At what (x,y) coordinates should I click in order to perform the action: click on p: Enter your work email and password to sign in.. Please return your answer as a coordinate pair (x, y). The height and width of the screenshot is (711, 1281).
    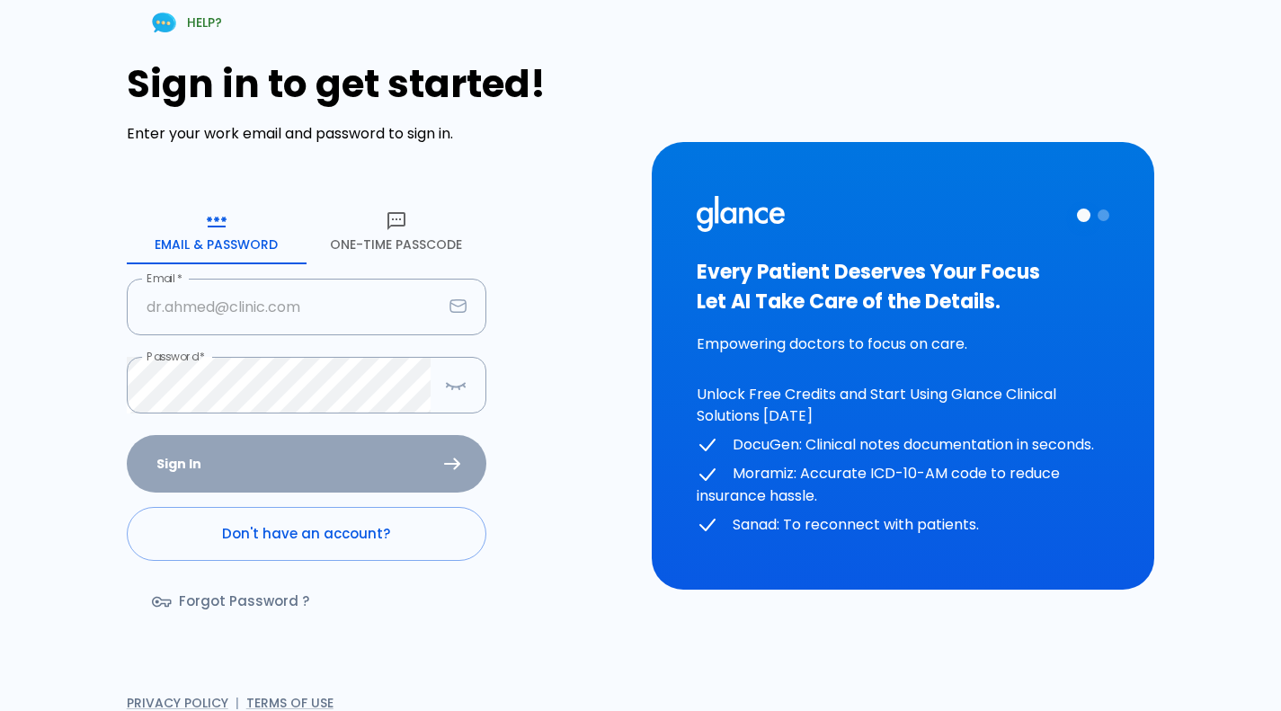
    Looking at the image, I should click on (379, 134).